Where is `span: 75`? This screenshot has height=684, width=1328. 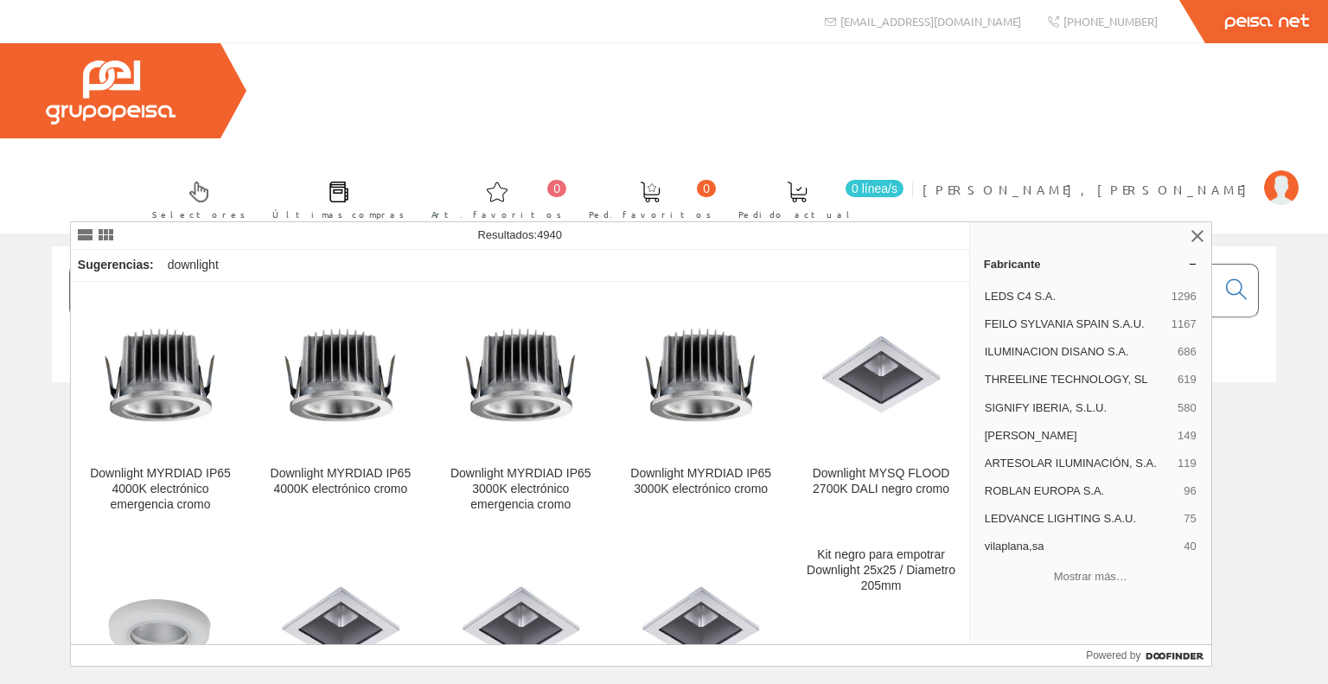 span: 75 is located at coordinates (1190, 519).